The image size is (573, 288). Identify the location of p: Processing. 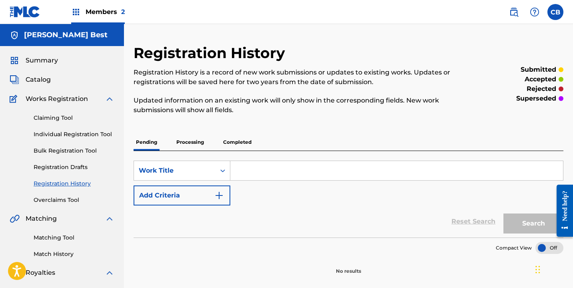
(190, 142).